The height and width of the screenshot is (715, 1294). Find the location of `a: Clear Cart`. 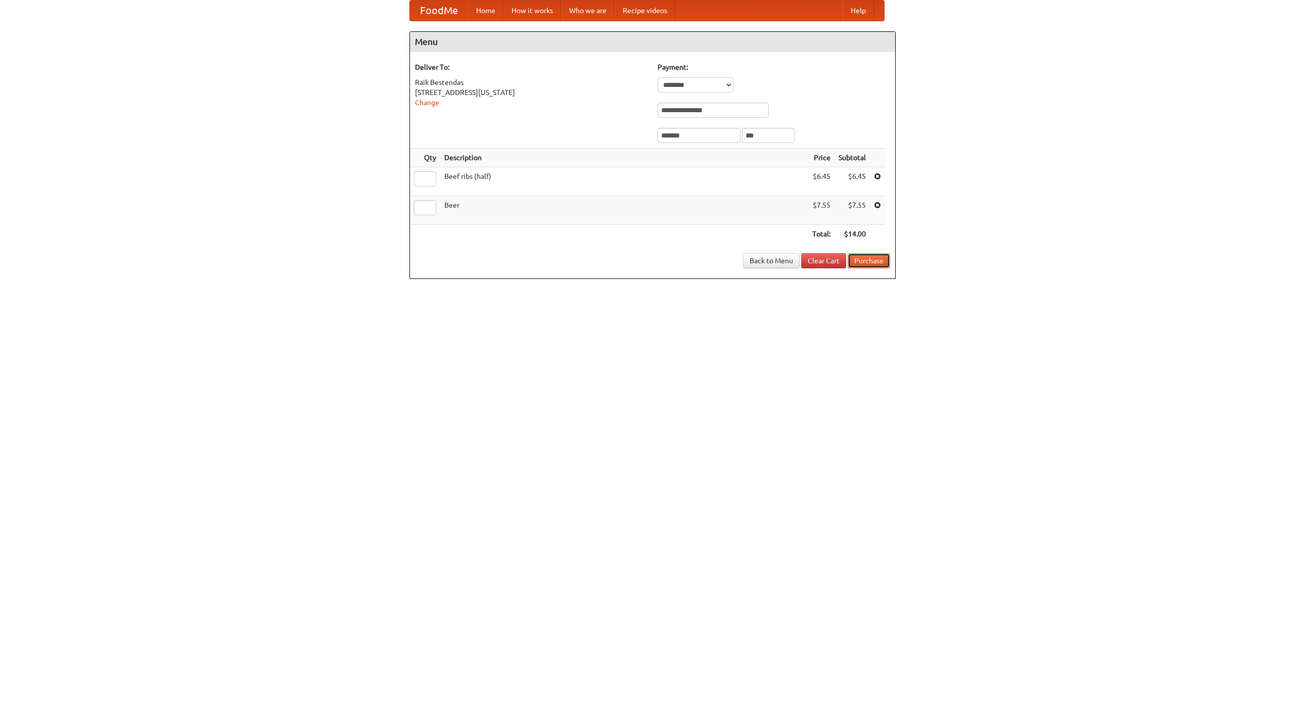

a: Clear Cart is located at coordinates (823, 261).